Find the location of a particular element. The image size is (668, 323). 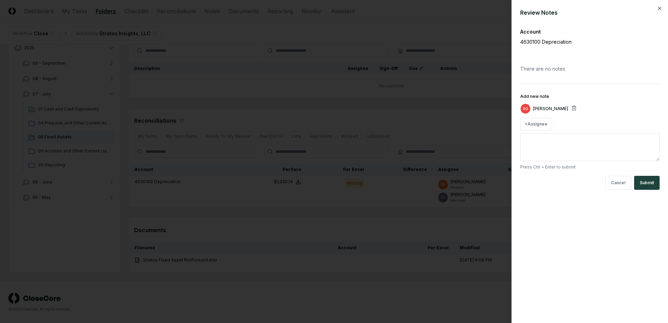

button: Submit is located at coordinates (647, 183).